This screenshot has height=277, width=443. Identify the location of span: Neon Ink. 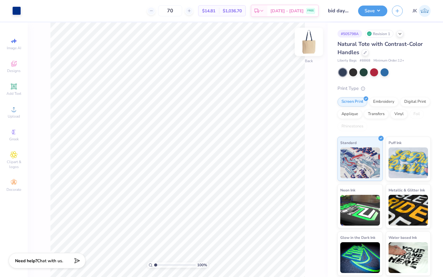
(347, 190).